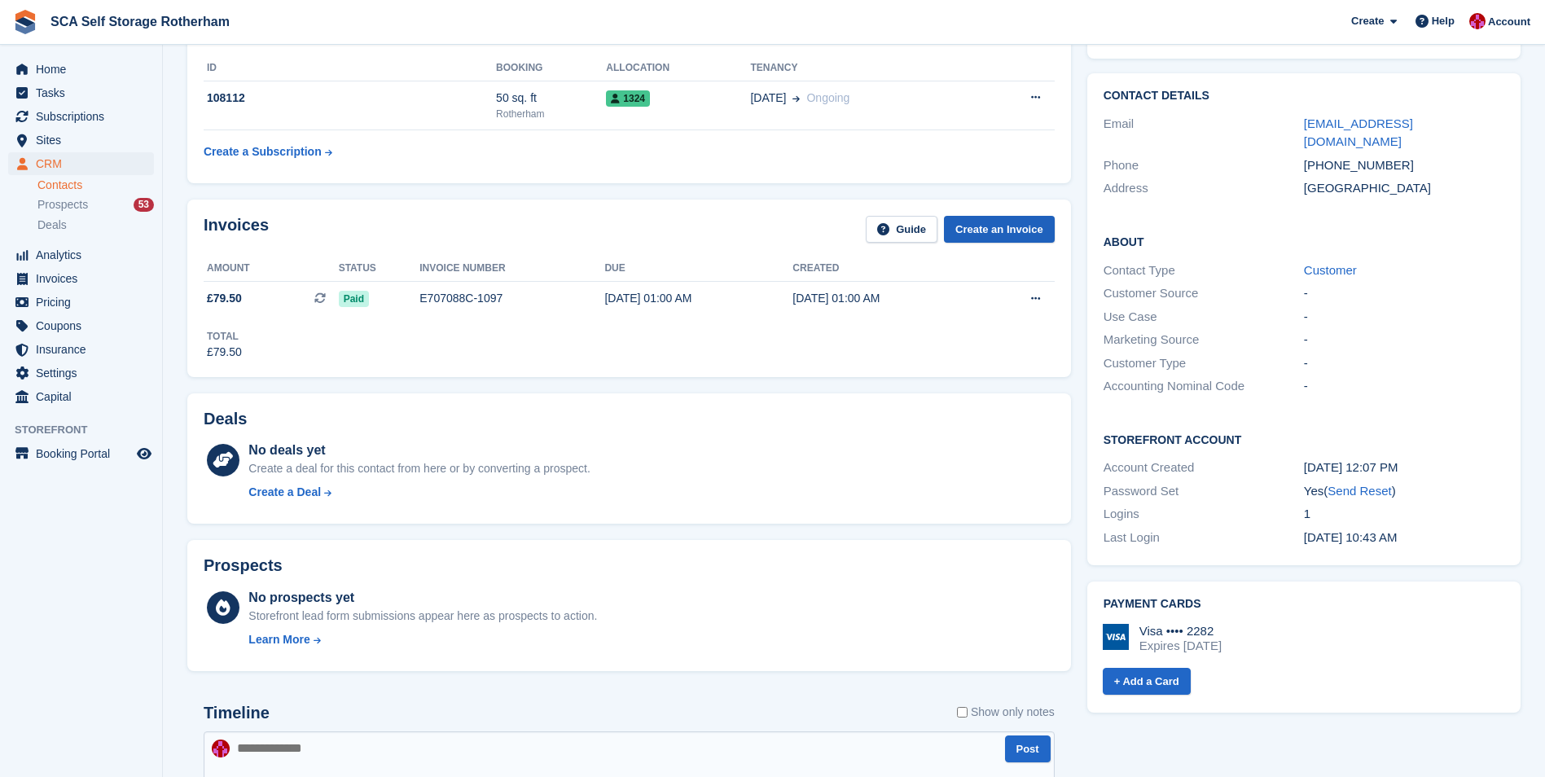 This screenshot has width=1545, height=777. What do you see at coordinates (1304, 439) in the screenshot?
I see `h2: Storefront Account` at bounding box center [1304, 439].